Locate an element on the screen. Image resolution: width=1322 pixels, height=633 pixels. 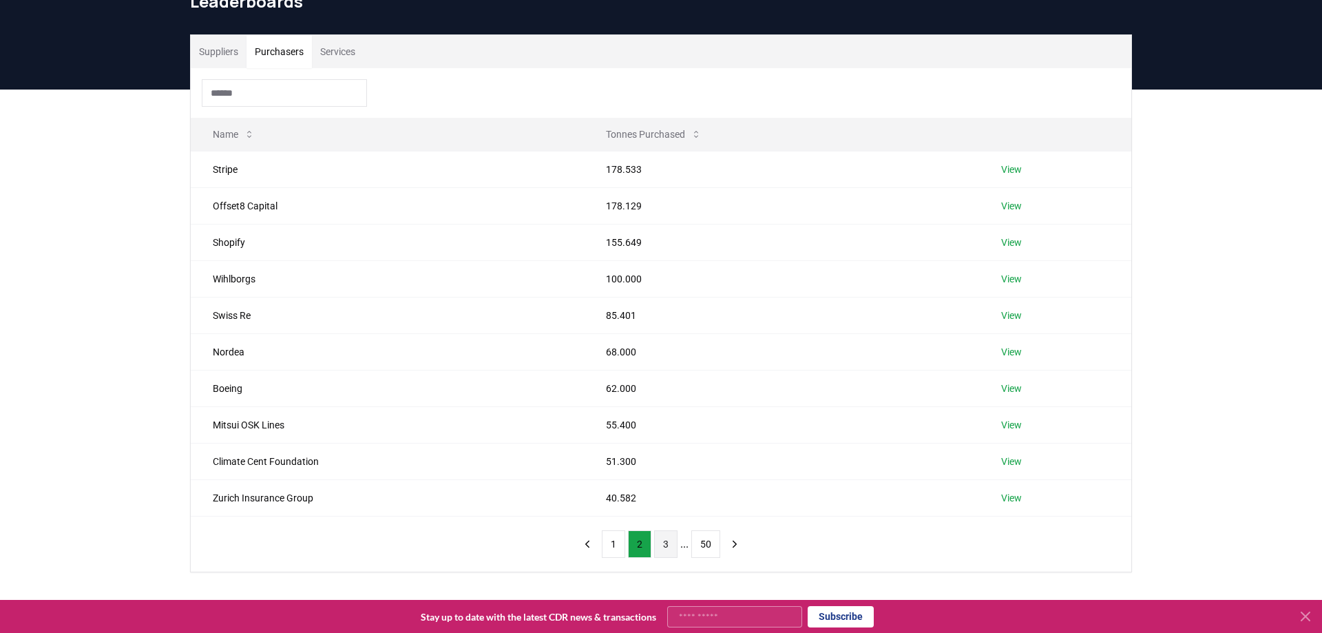
td: 62.000 is located at coordinates (782, 388).